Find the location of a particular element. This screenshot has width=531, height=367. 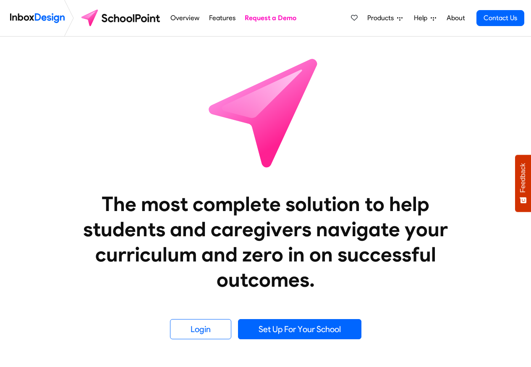

a: Features is located at coordinates (222, 18).